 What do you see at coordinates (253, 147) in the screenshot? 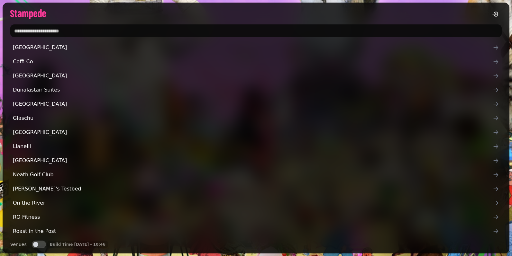
I see `span: Llanelli` at bounding box center [253, 147].